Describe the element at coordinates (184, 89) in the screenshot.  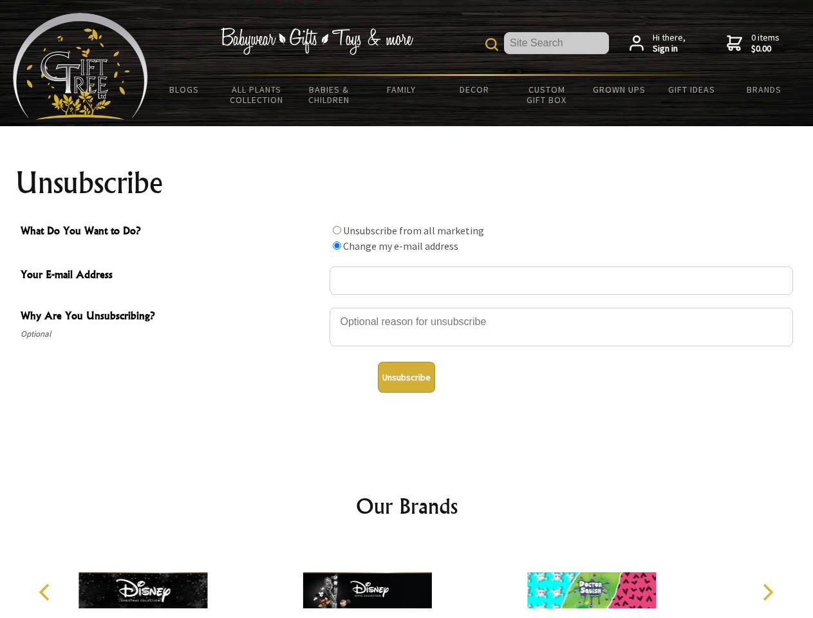
I see `a: BLOGS` at that location.